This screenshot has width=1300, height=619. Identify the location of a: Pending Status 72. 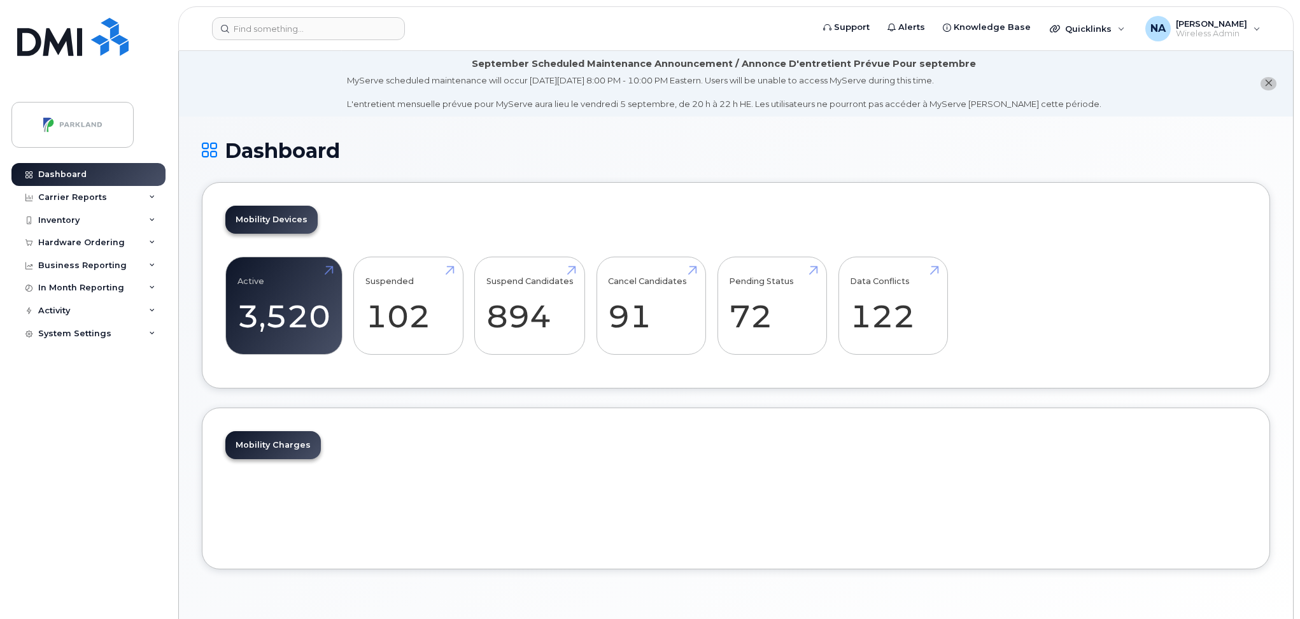
(771, 306).